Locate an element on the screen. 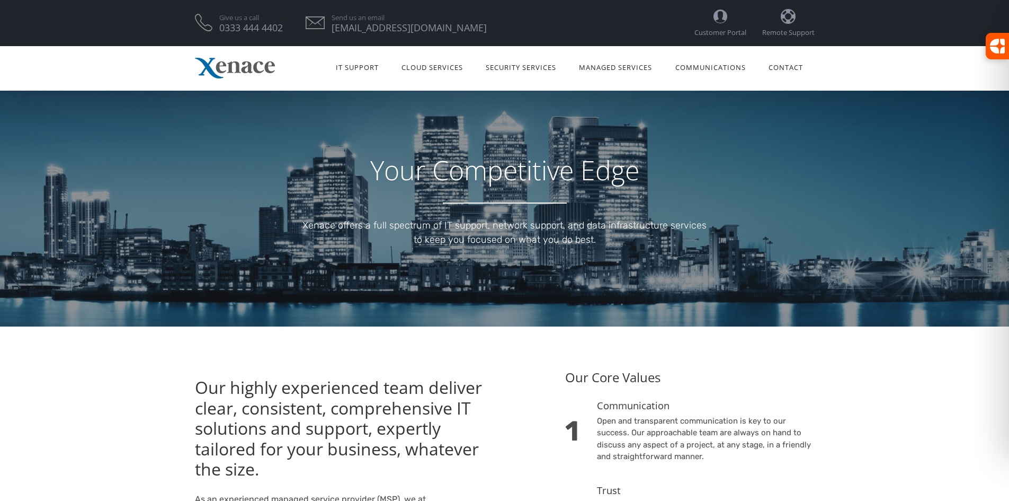 The image size is (1009, 501). span: 0333 444 4402 is located at coordinates (251, 28).